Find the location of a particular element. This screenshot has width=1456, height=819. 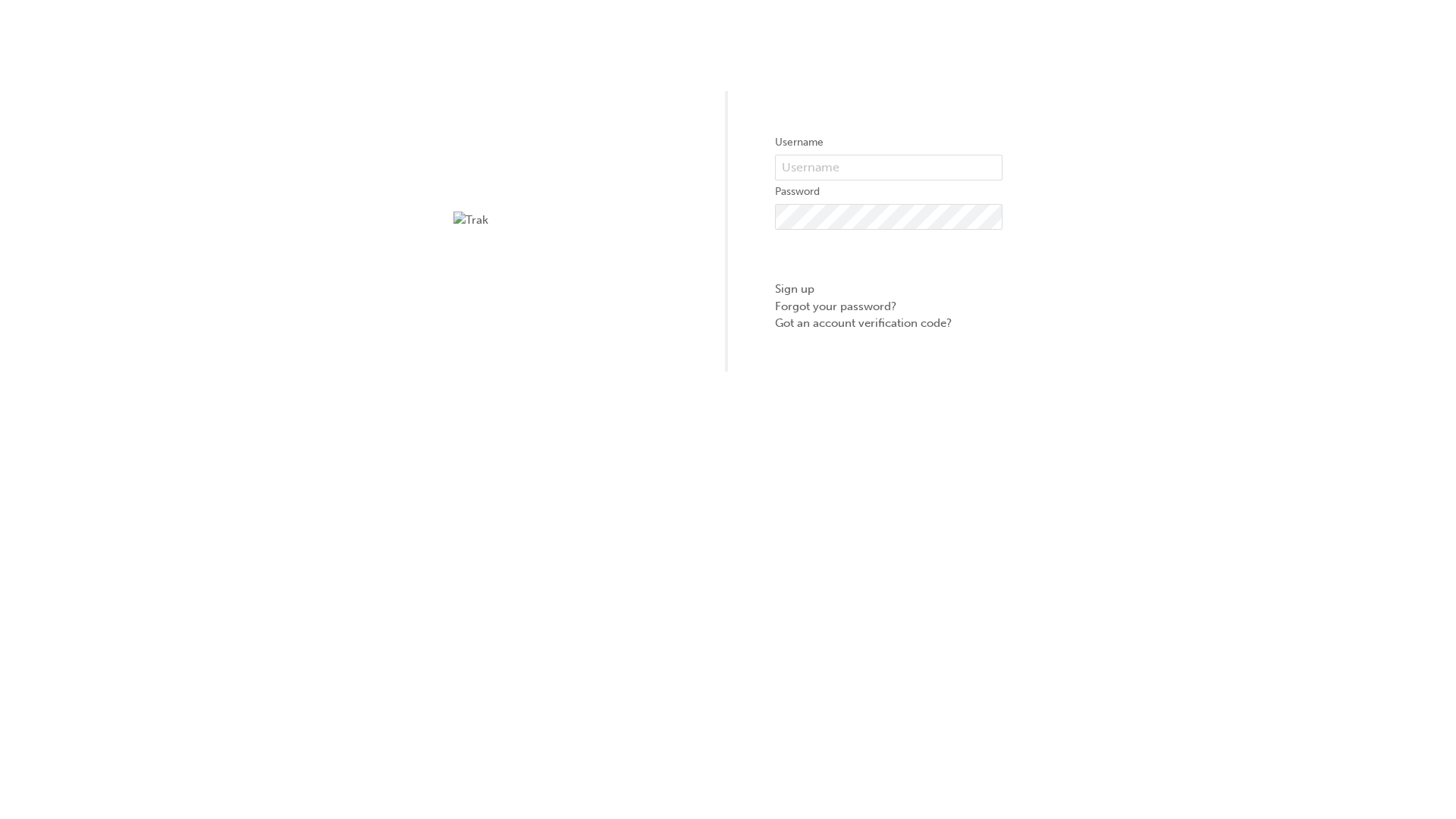

label: Password is located at coordinates (889, 192).